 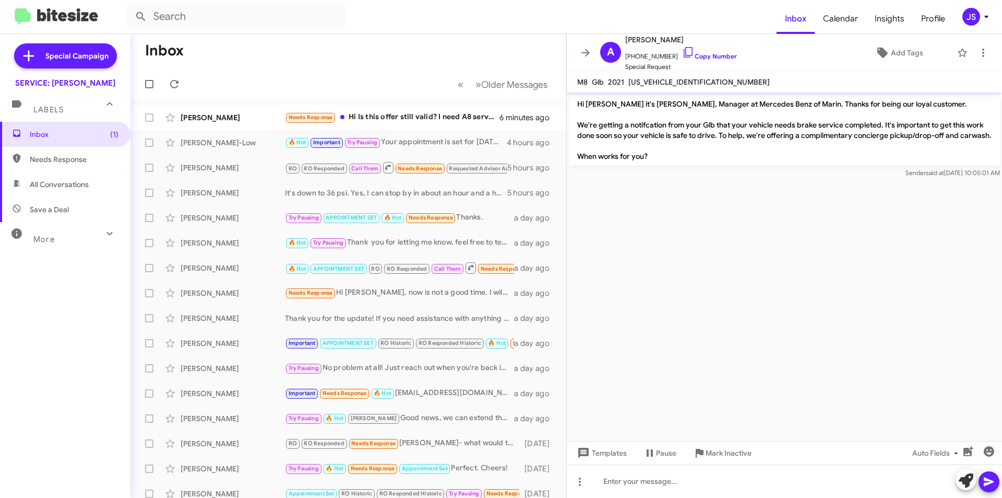 I want to click on span: Requested Advisor Assist, so click(x=483, y=168).